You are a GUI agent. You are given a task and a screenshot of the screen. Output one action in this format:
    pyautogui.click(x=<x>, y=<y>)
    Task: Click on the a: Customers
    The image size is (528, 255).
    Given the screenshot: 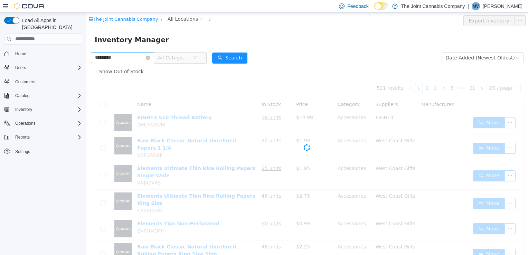 What is the action you would take?
    pyautogui.click(x=25, y=82)
    